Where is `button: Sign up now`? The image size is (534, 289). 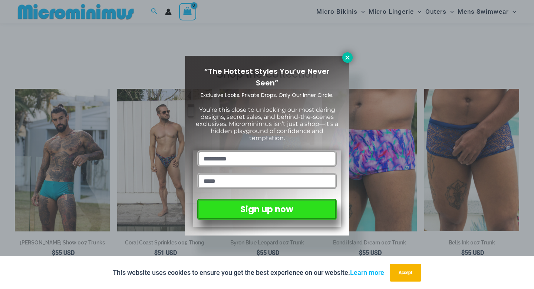 button: Sign up now is located at coordinates (267, 209).